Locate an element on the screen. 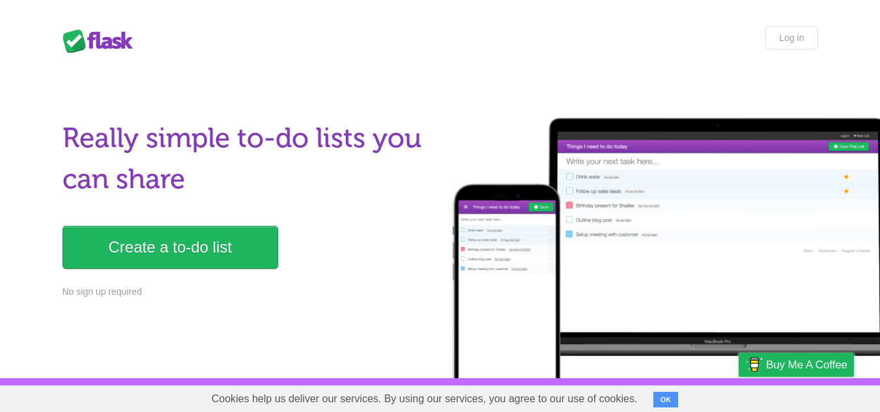  div: Flask Lists is located at coordinates (102, 41).